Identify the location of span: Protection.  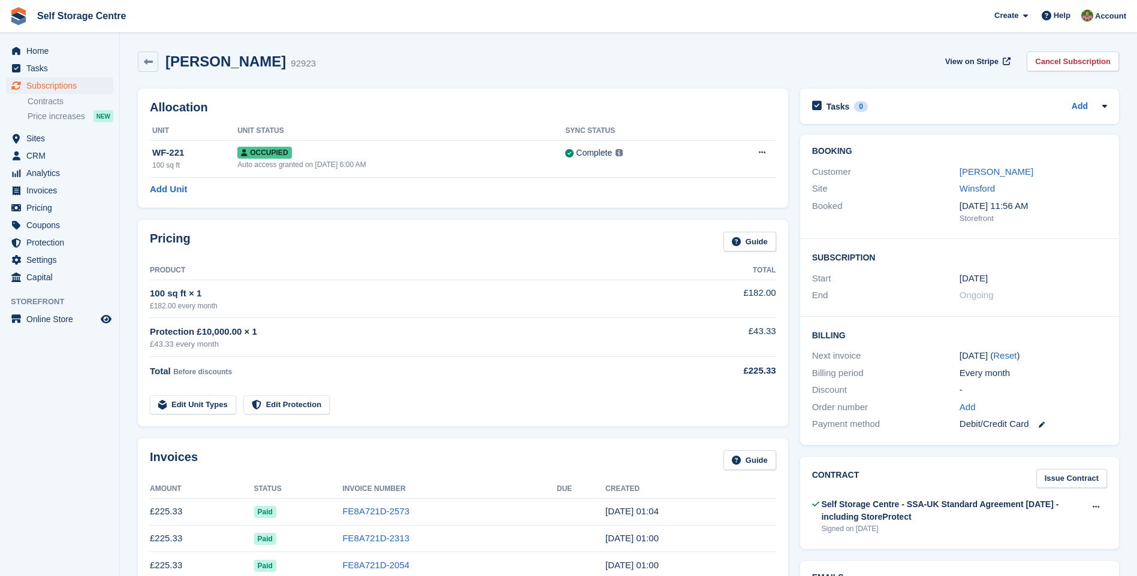
(62, 243).